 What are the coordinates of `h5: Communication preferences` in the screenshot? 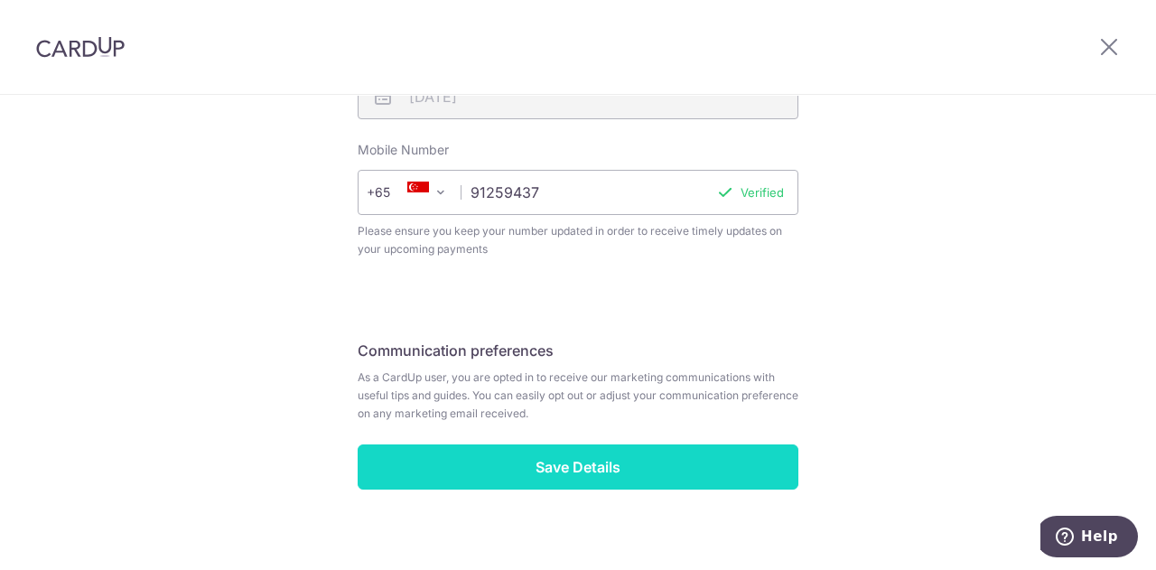 It's located at (578, 351).